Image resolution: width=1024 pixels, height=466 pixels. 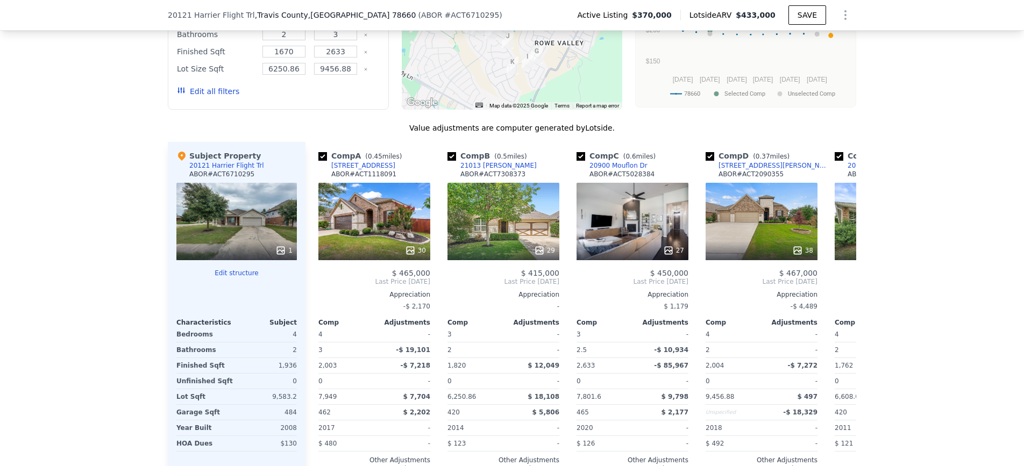 I want to click on span: 0.6, so click(x=630, y=157).